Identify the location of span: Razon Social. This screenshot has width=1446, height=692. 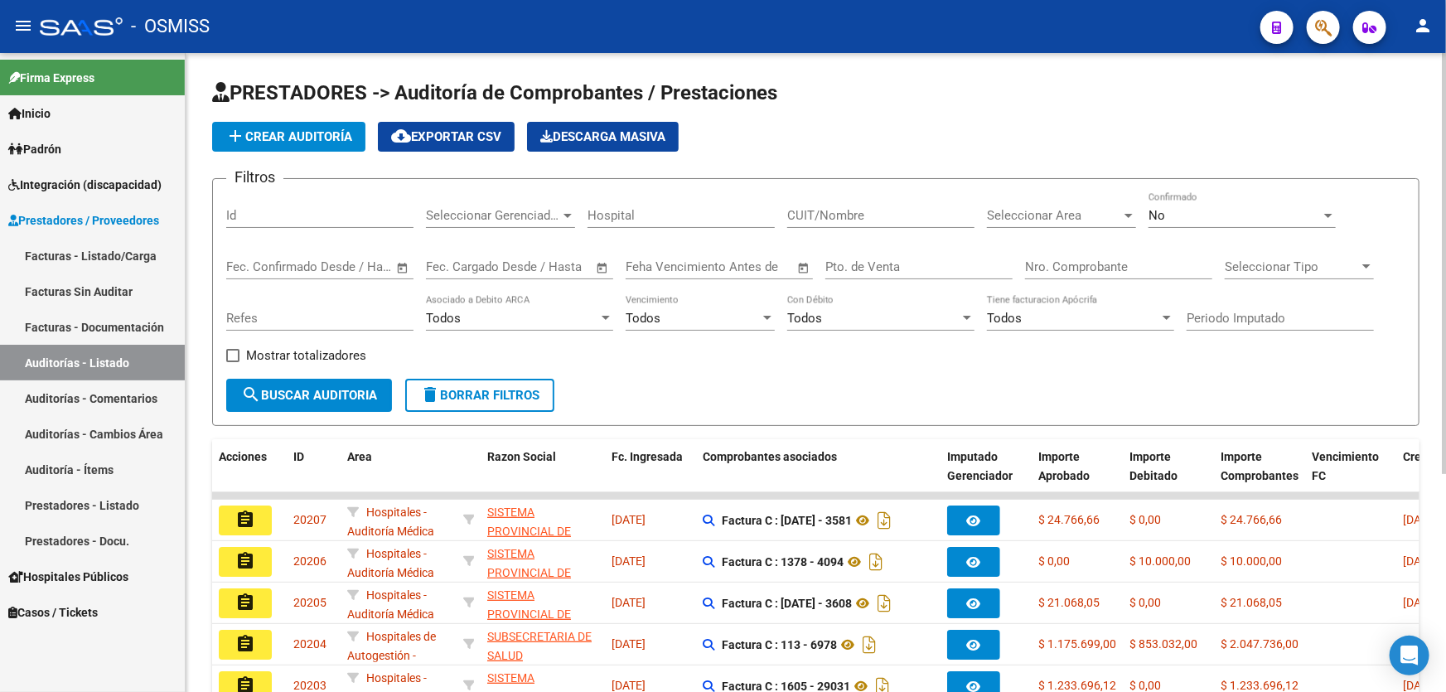
(521, 457).